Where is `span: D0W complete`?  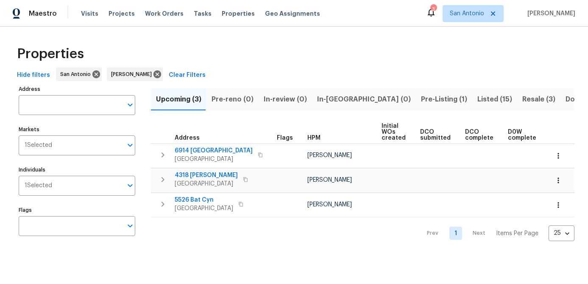
span: D0W complete is located at coordinates (522, 135).